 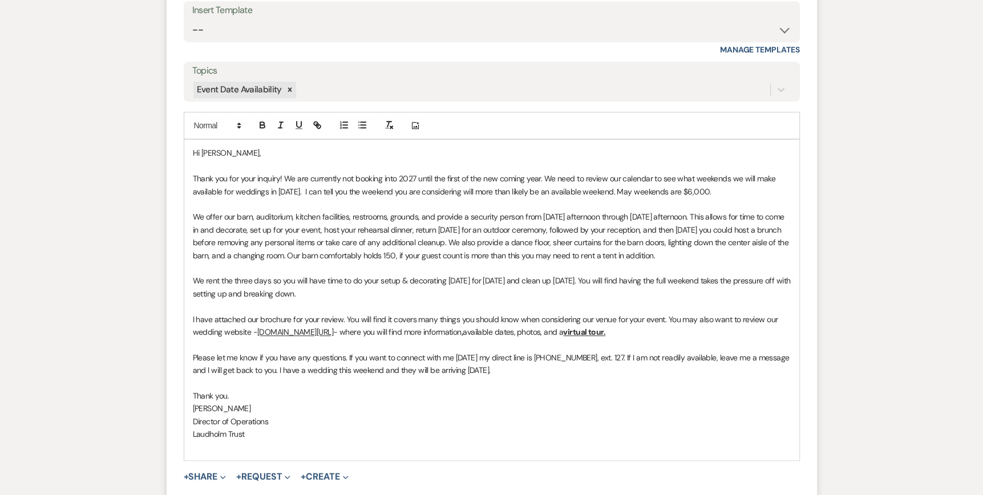 What do you see at coordinates (760, 50) in the screenshot?
I see `a: Manage Templates` at bounding box center [760, 50].